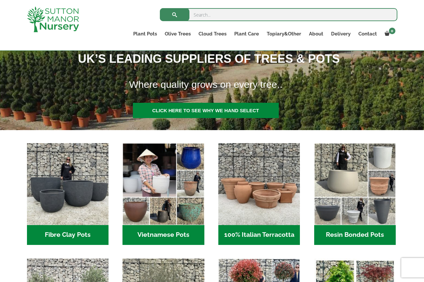 The height and width of the screenshot is (282, 424). I want to click on img: Home - 8194B7A3 2818 4562 B9DD 4EBD5DC21C71 1 105 c 1, so click(68, 184).